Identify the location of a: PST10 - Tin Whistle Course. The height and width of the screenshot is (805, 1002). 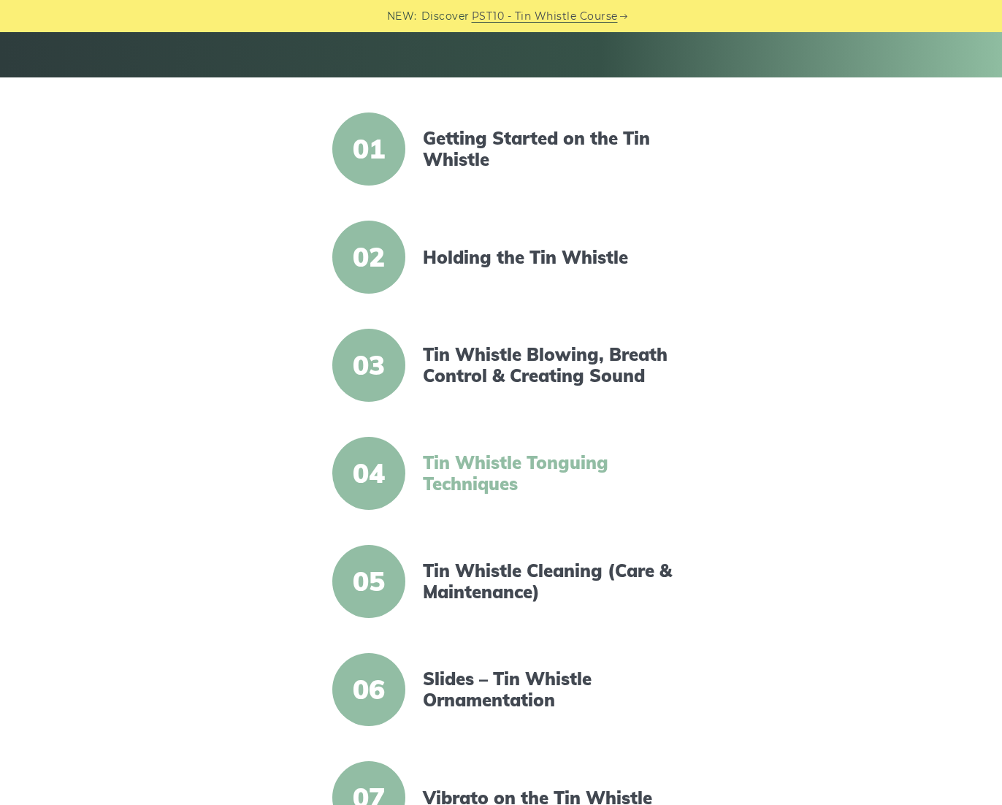
(545, 16).